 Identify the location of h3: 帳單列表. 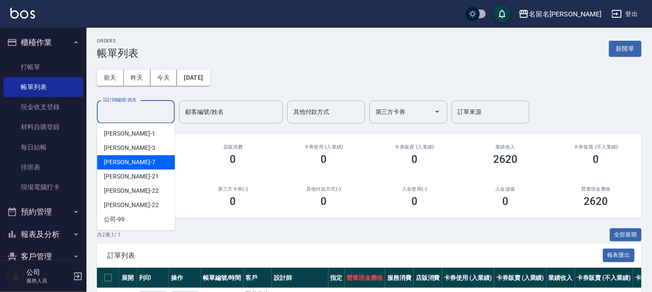
(118, 53).